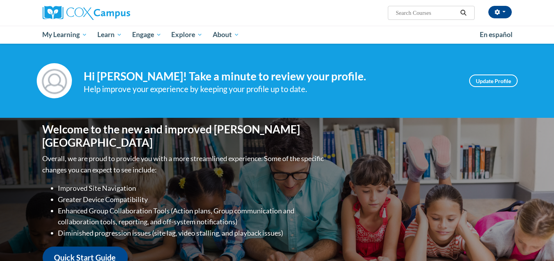 The width and height of the screenshot is (554, 261). Describe the element at coordinates (109, 35) in the screenshot. I see `span: Learn` at that location.